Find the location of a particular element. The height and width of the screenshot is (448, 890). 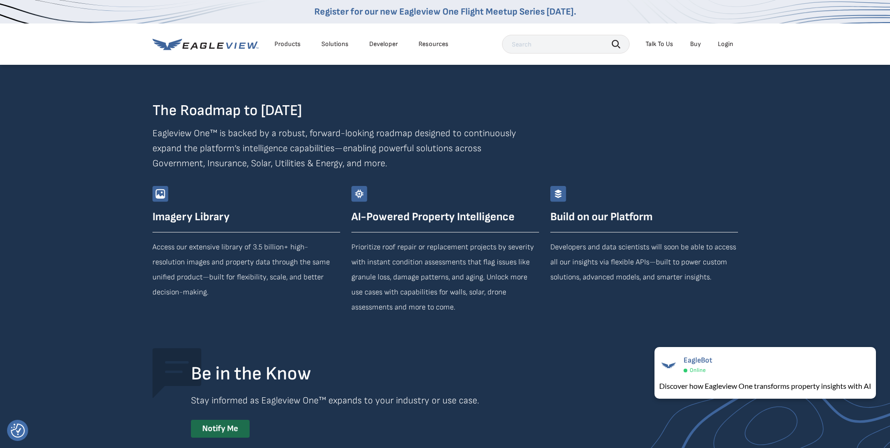

div: Resources is located at coordinates (434, 44).